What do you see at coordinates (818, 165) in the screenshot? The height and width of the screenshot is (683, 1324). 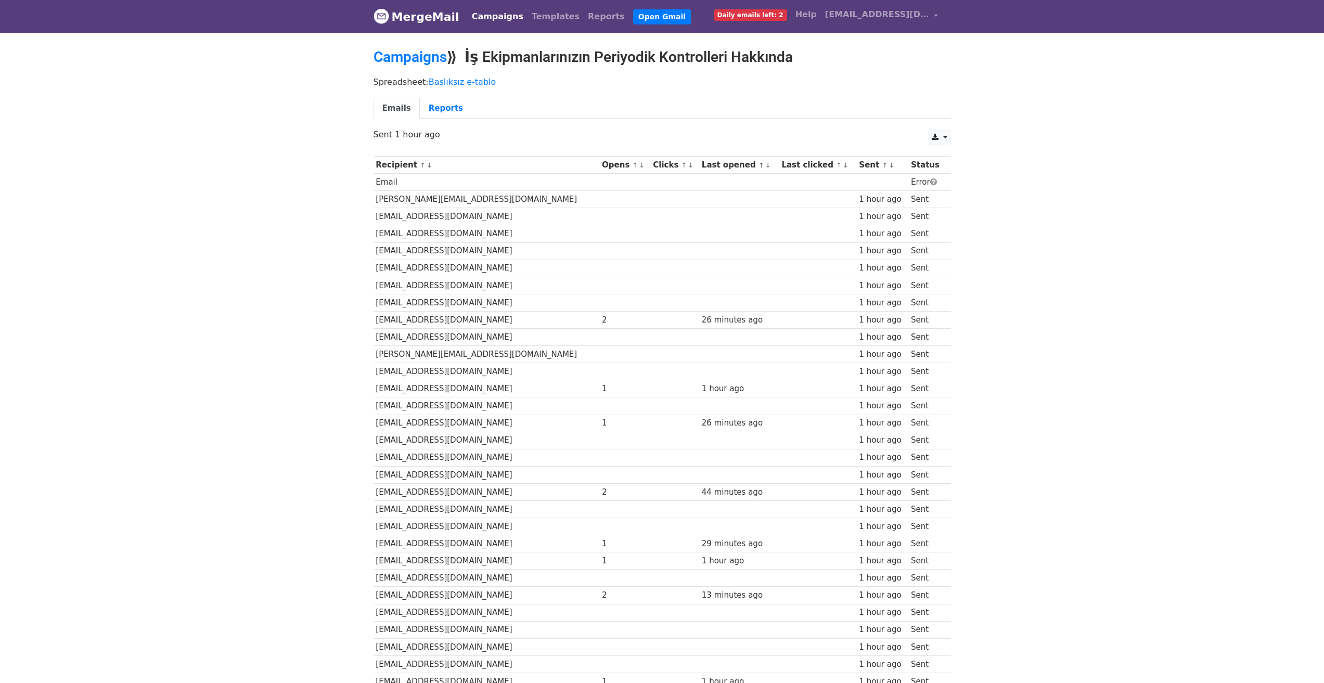 I see `th: Last clicked` at bounding box center [818, 165].